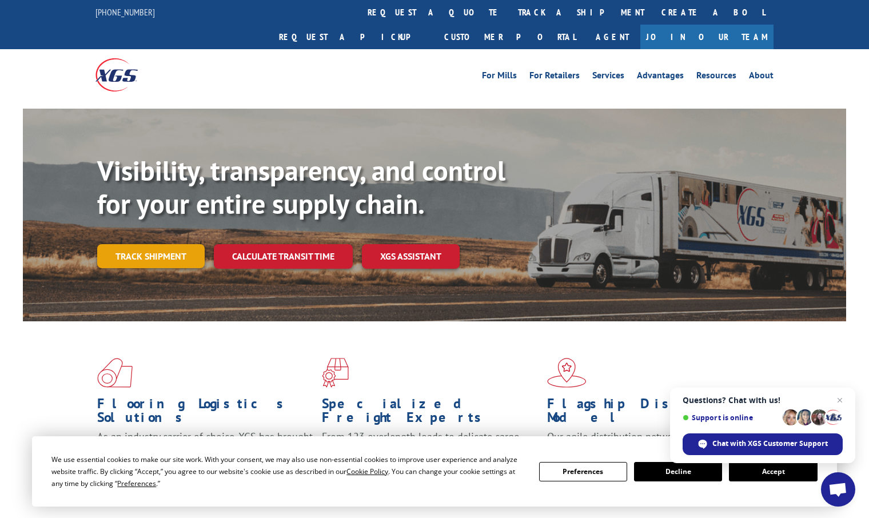 The width and height of the screenshot is (869, 518). What do you see at coordinates (609, 77) in the screenshot?
I see `a: Services` at bounding box center [609, 77].